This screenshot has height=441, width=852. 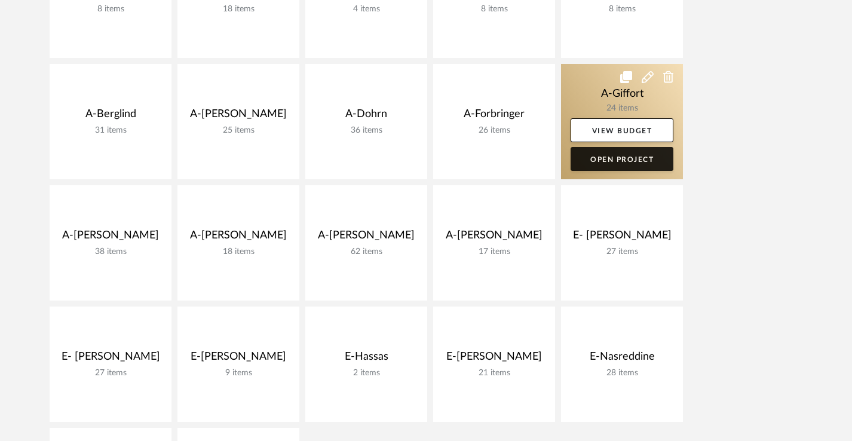 What do you see at coordinates (366, 373) in the screenshot?
I see `div: 2 items` at bounding box center [366, 373].